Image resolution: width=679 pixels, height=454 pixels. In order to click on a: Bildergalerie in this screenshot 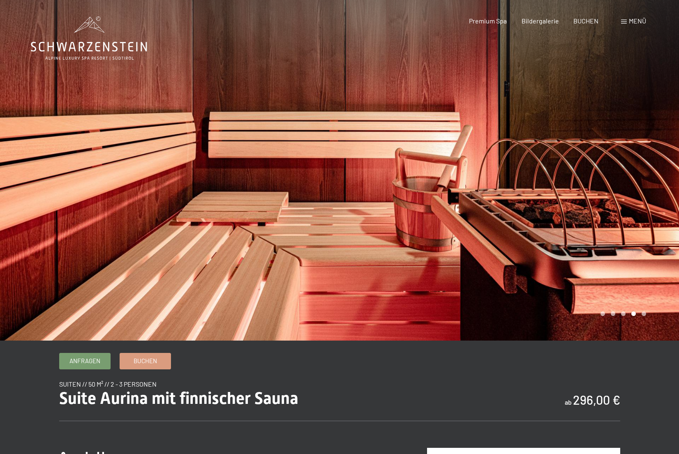, I will do `click(540, 21)`.